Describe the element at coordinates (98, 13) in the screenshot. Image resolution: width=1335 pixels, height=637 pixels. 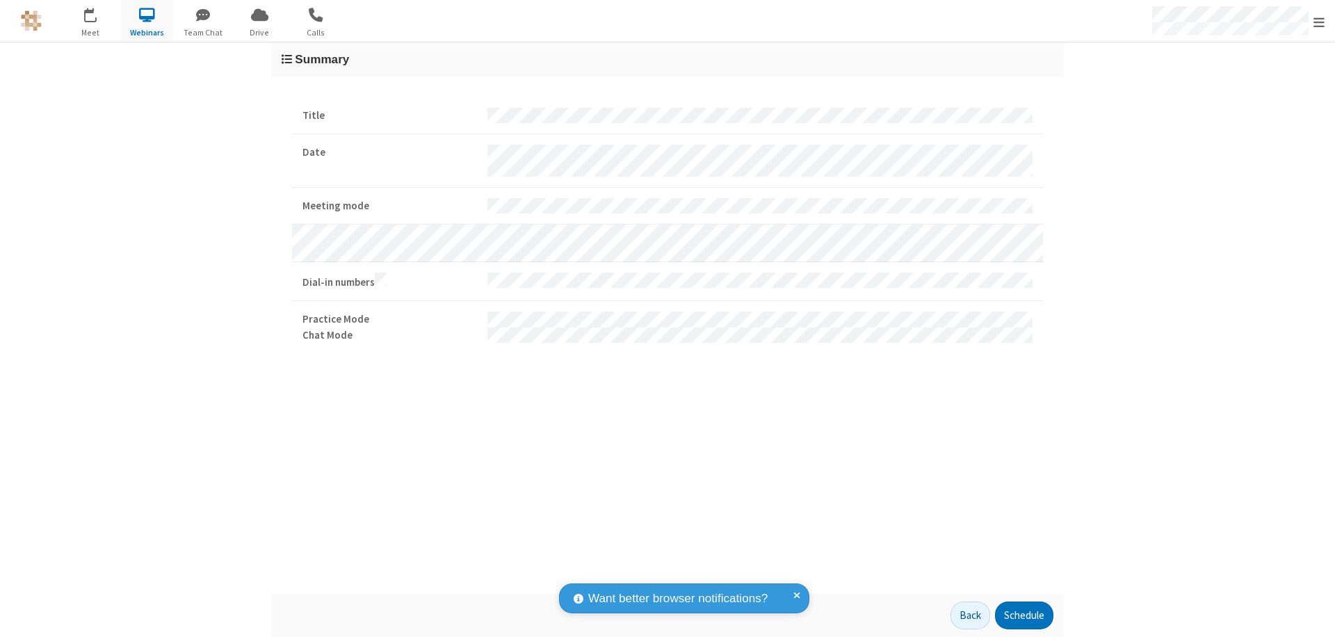
I see `div: 9` at that location.